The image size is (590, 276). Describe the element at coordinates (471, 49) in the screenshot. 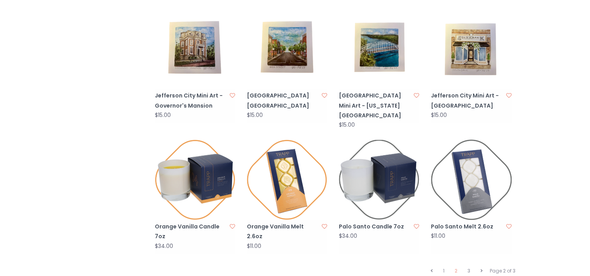

I see `img: Jefferson City Mini Art - Southbank` at that location.